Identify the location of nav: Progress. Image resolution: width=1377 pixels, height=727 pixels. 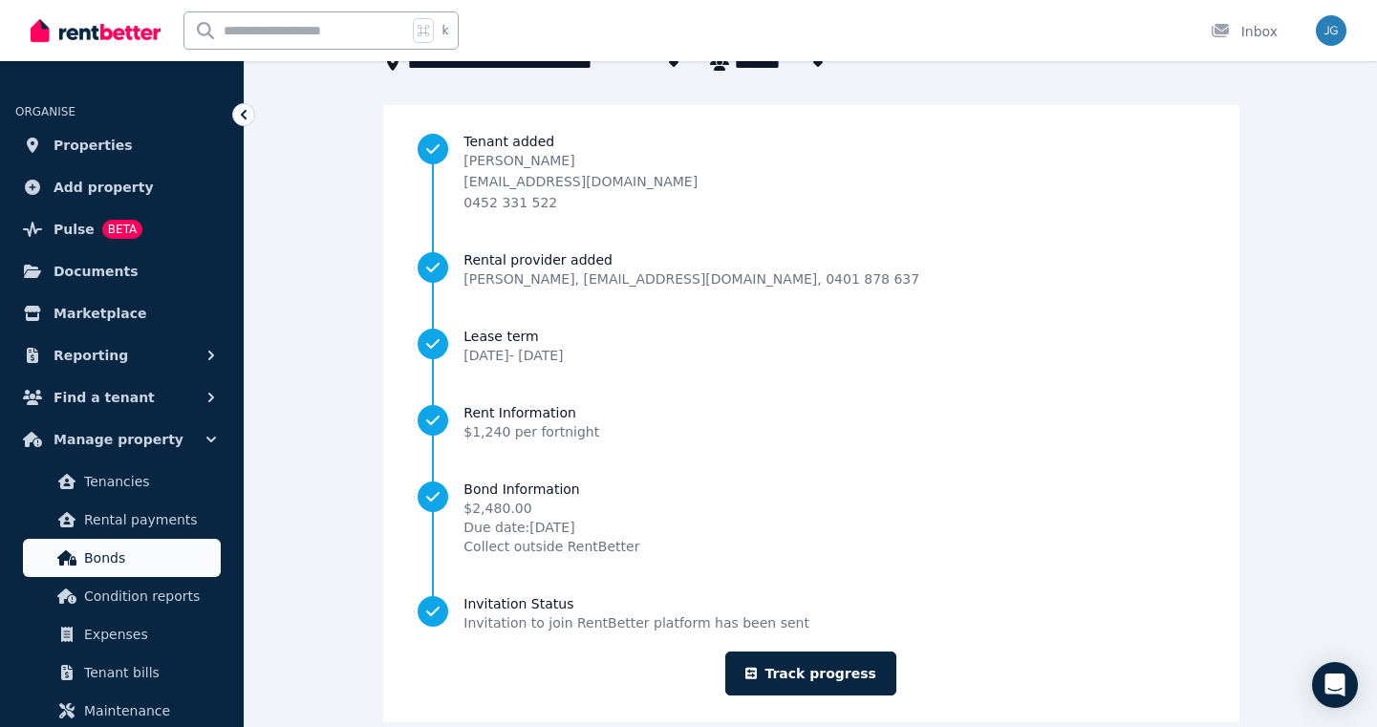
(810, 382).